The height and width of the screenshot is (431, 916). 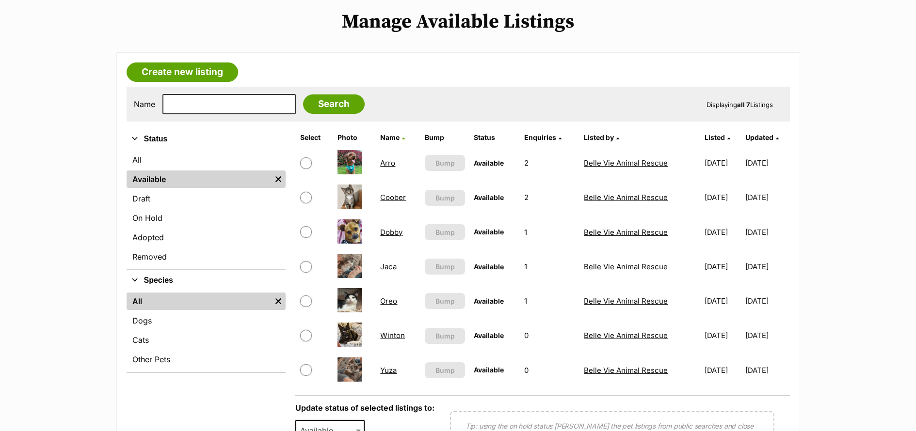 I want to click on a: On Hold, so click(x=206, y=218).